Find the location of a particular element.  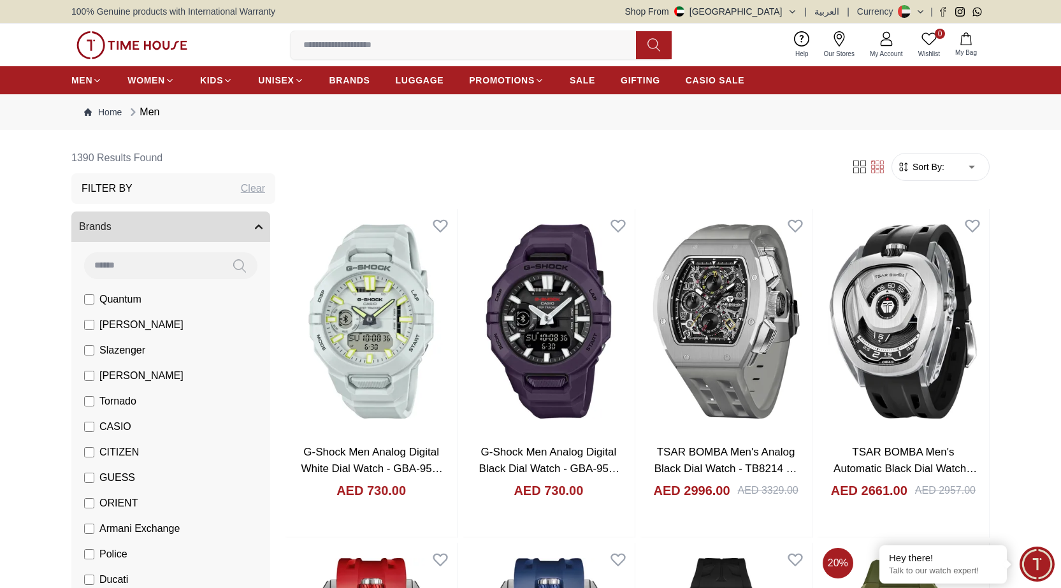

input: CASIO is located at coordinates (89, 427).